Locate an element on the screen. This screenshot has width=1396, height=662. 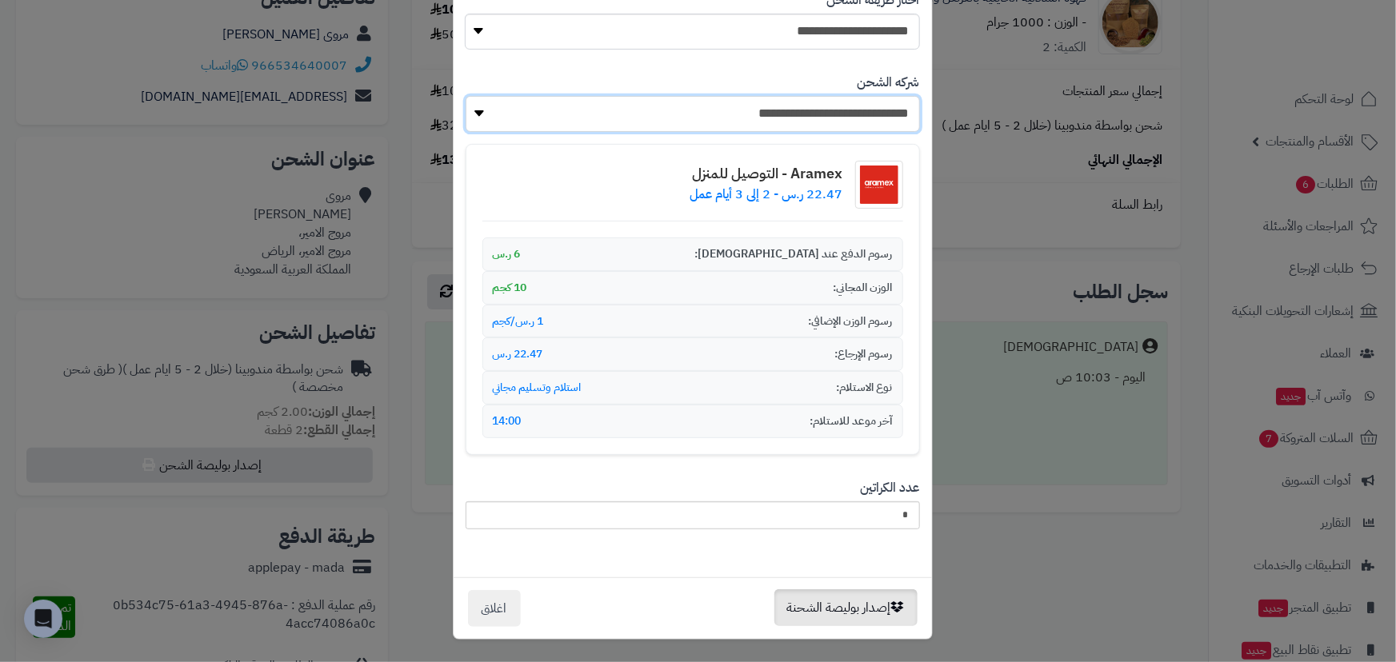
span: الوزن المجاني: is located at coordinates (863, 288).